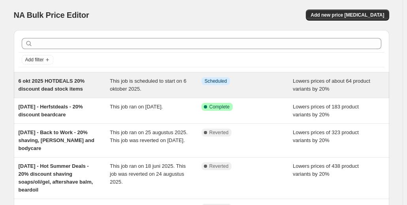 This screenshot has width=407, height=205. I want to click on span: Add filter, so click(34, 60).